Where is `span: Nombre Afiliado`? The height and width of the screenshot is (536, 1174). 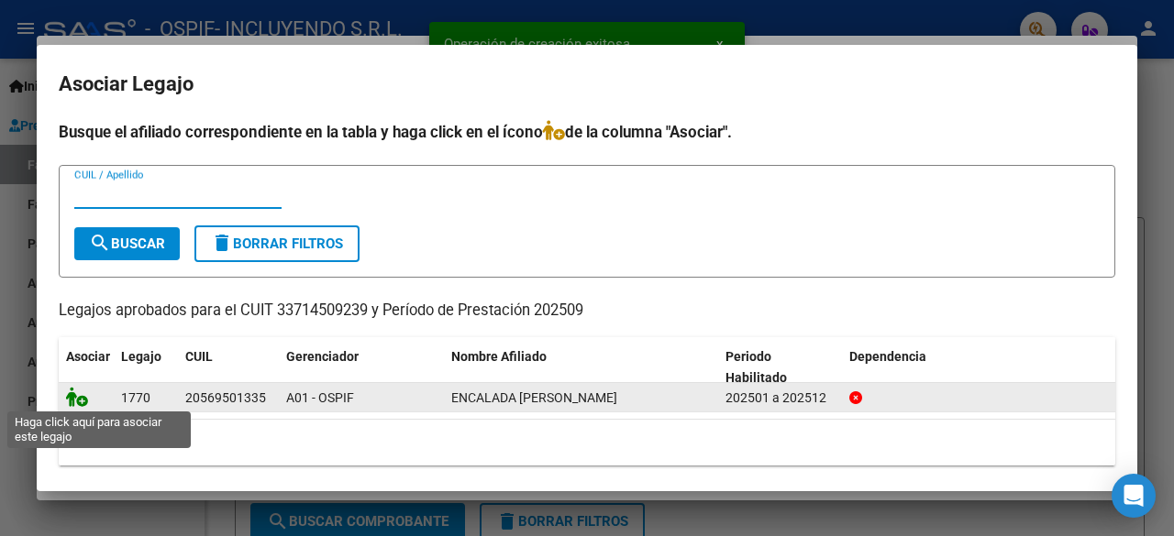
span: Nombre Afiliado is located at coordinates (499, 357).